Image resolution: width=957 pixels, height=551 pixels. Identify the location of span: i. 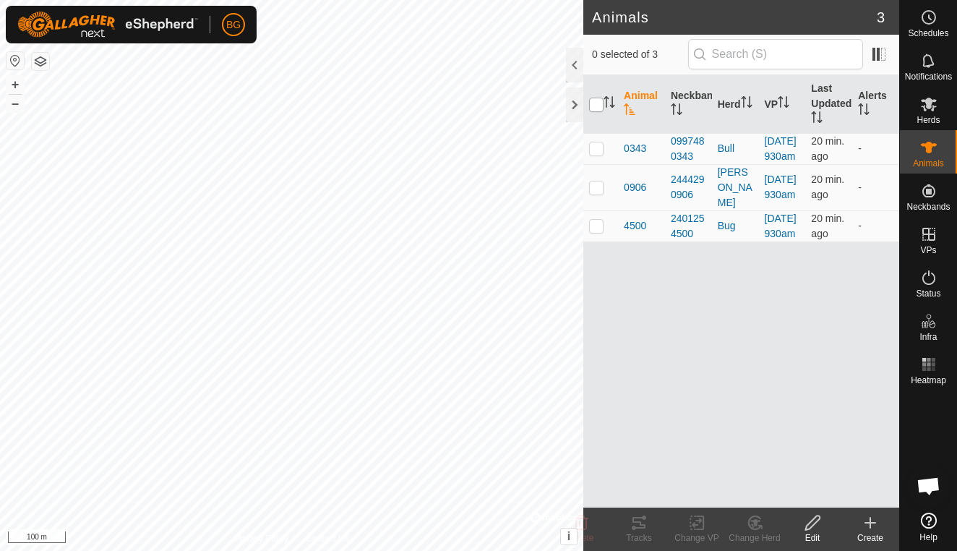
(569, 536).